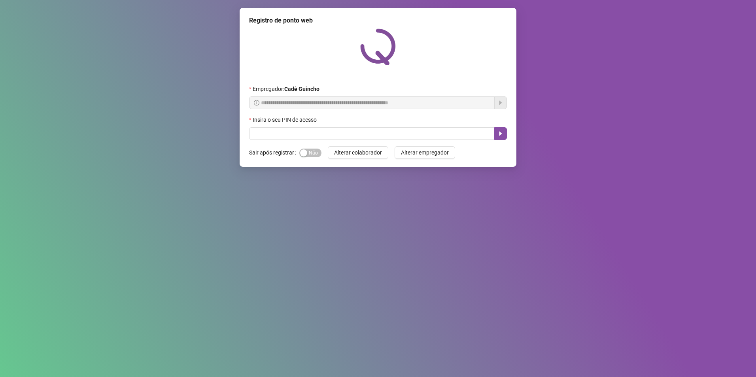  Describe the element at coordinates (501, 134) in the screenshot. I see `span: caret-right` at that location.